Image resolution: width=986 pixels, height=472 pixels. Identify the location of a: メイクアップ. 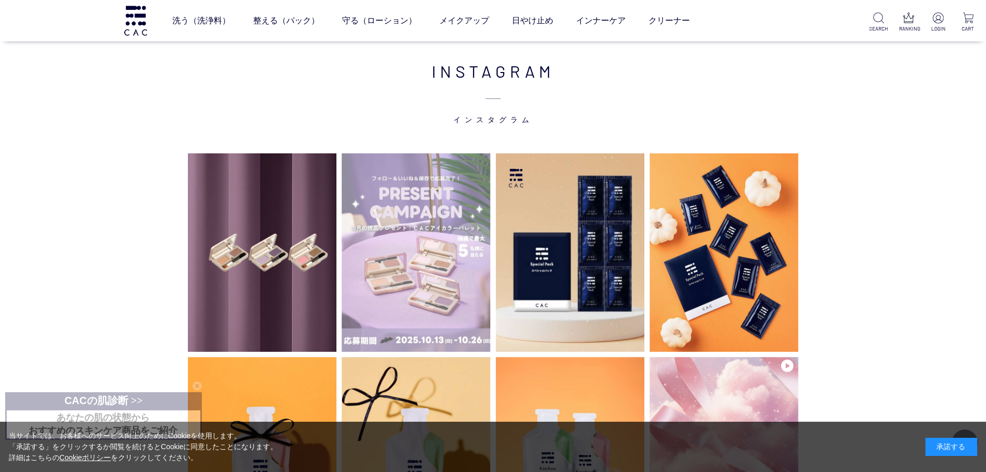
(464, 21).